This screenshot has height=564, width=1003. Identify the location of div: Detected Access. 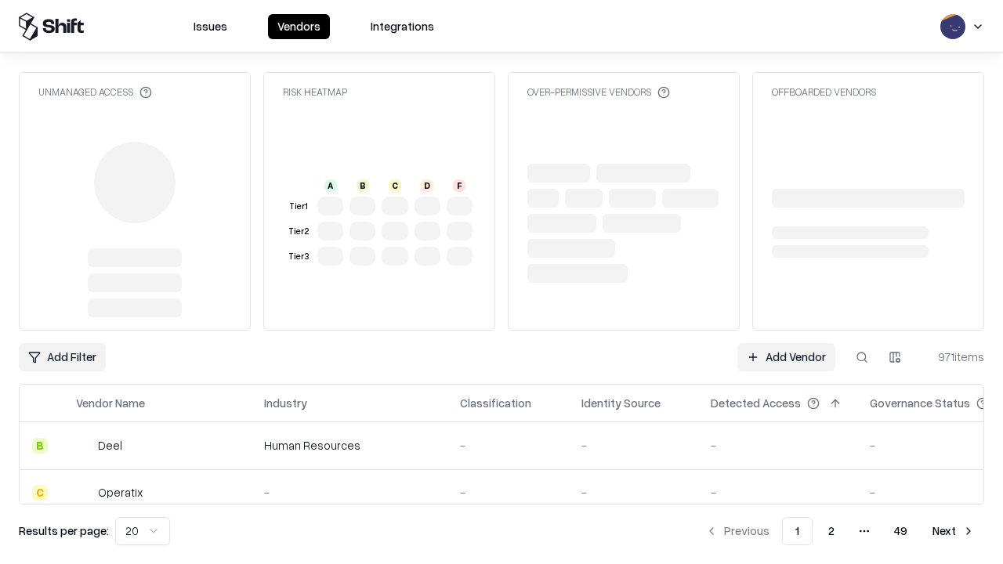
(755, 403).